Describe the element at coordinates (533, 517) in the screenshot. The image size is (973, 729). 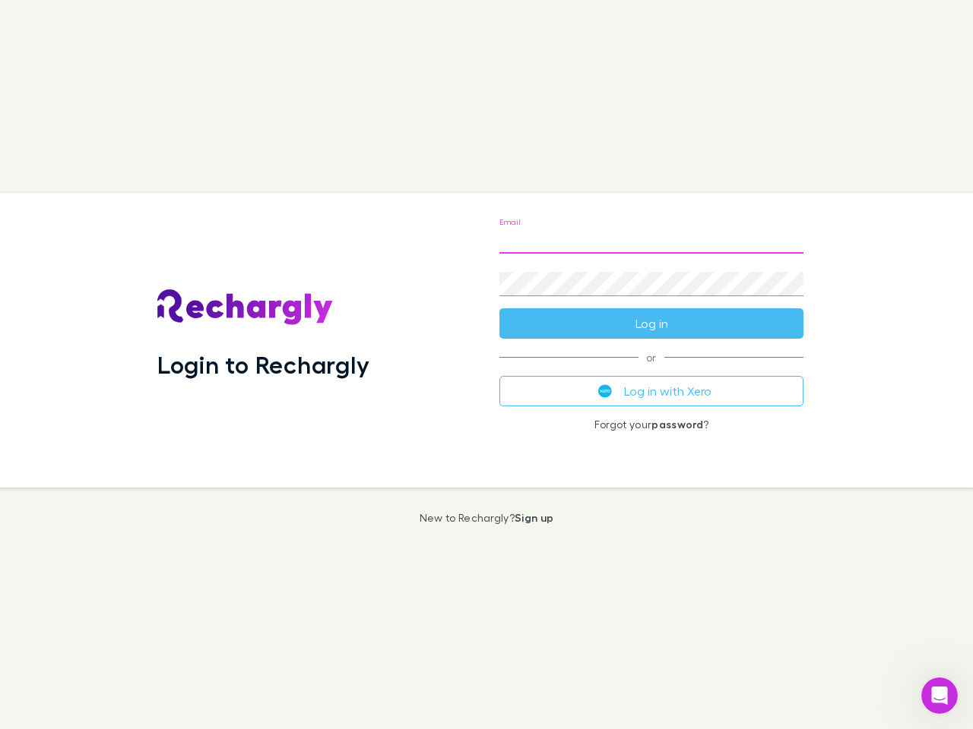
I see `a: Sign up` at that location.